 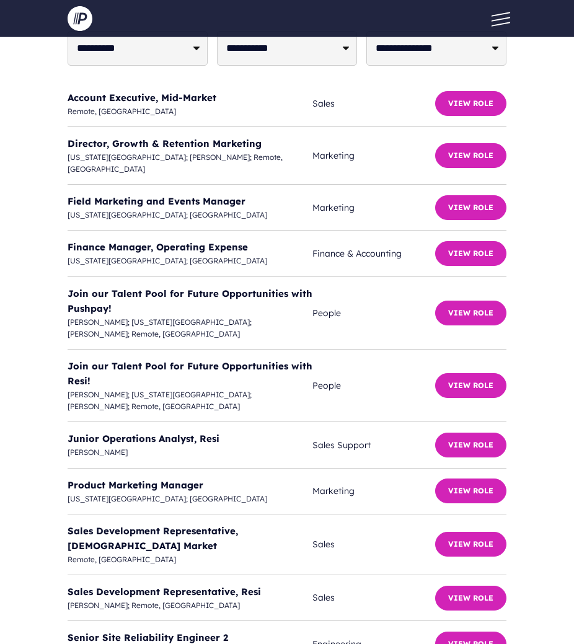 I want to click on a: Finance Manager, Operating Expense, so click(x=157, y=247).